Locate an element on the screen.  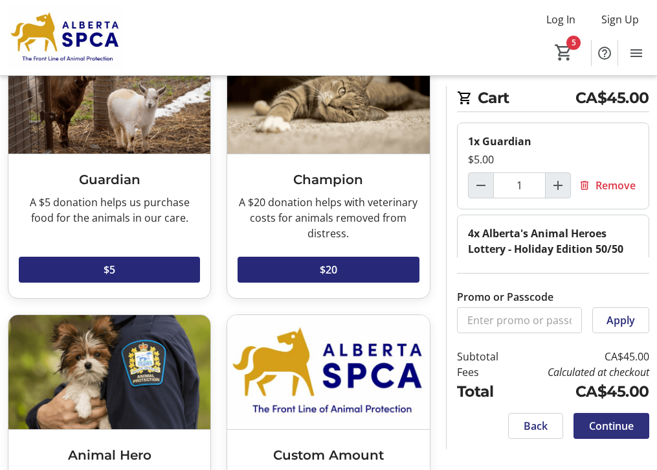
img: Champion is located at coordinates (328, 96).